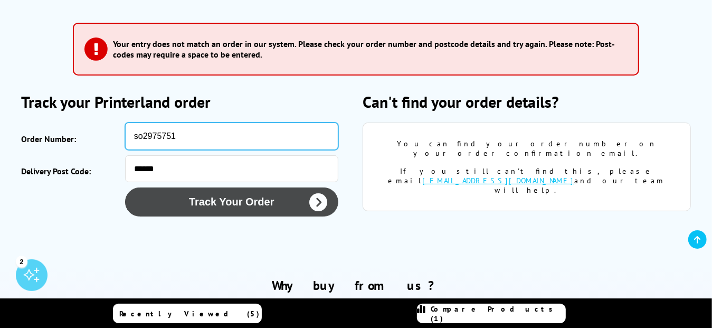  I want to click on label: Order Number:, so click(70, 139).